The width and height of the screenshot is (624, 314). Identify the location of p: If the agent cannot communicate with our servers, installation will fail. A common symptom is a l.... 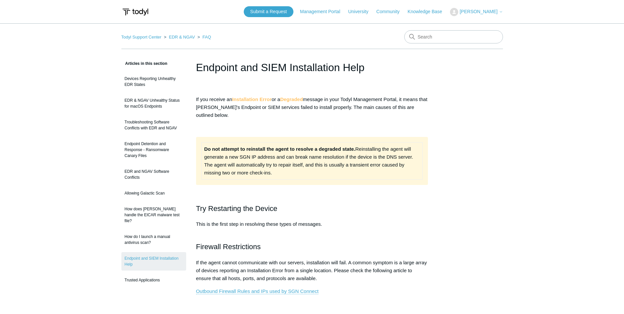
(312, 270).